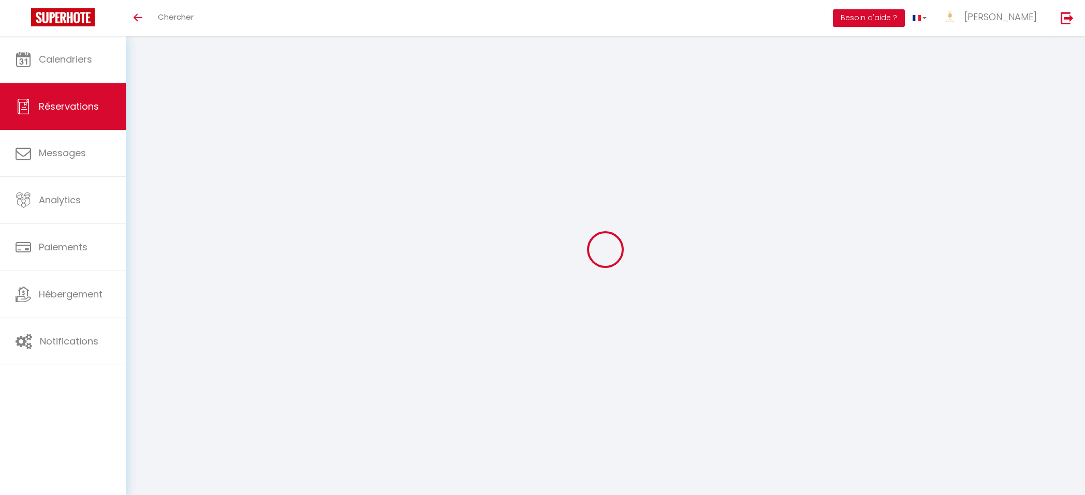  What do you see at coordinates (1067, 18) in the screenshot?
I see `img: logout` at bounding box center [1067, 18].